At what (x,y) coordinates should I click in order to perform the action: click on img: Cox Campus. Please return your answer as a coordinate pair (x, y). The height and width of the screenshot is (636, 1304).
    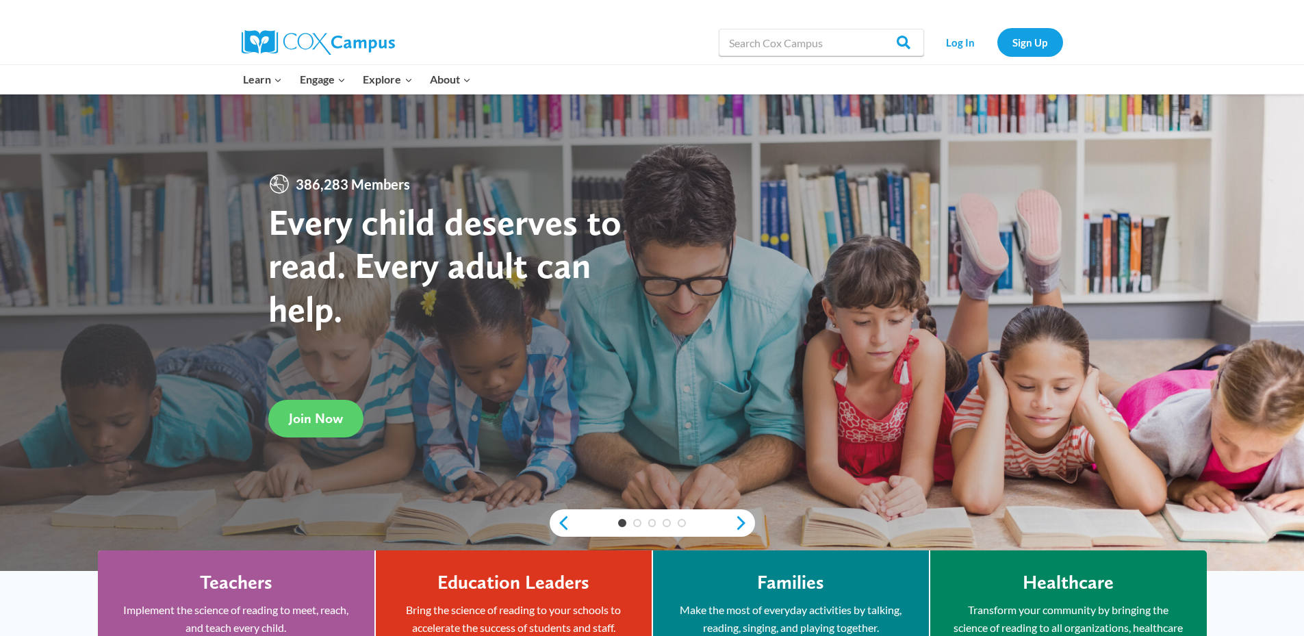
    Looking at the image, I should click on (318, 42).